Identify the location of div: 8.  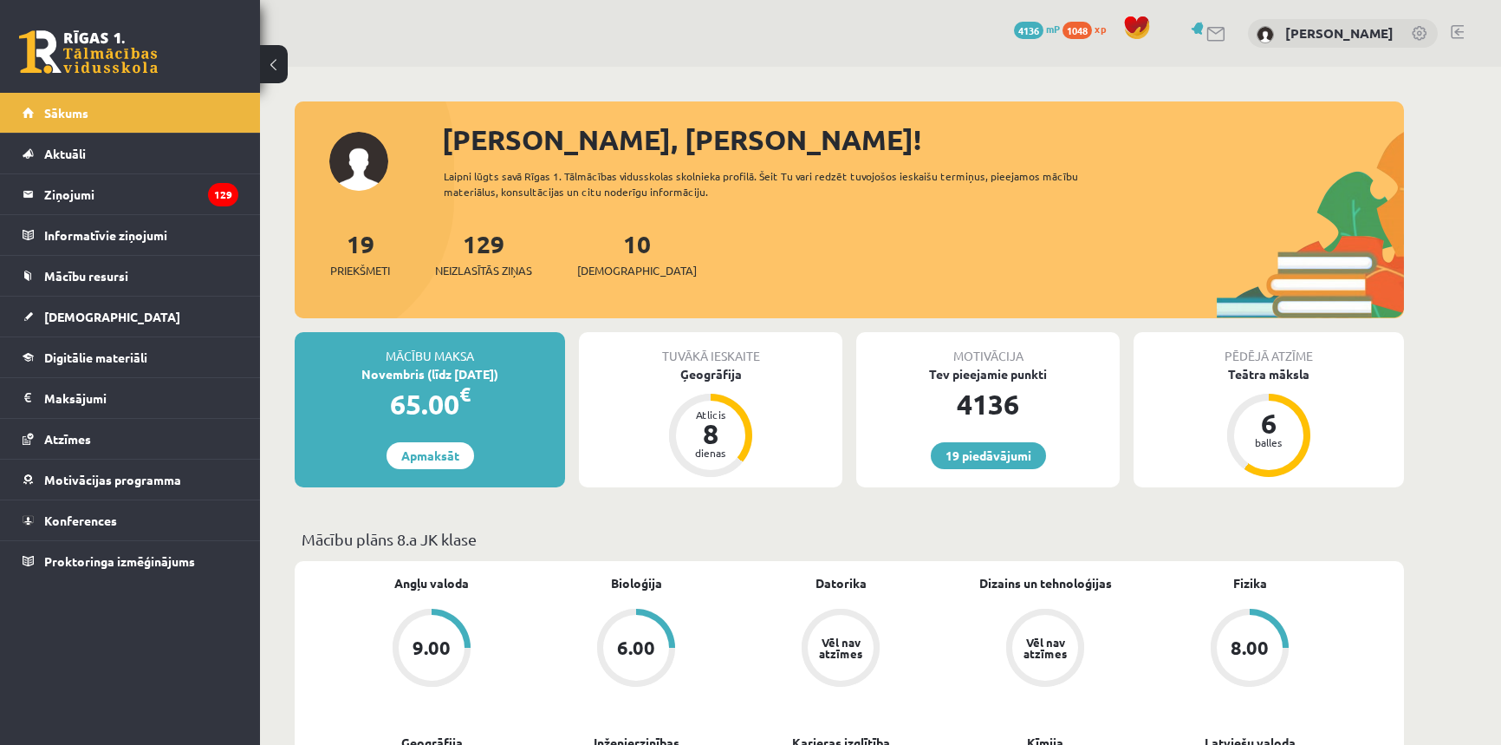
(711, 433).